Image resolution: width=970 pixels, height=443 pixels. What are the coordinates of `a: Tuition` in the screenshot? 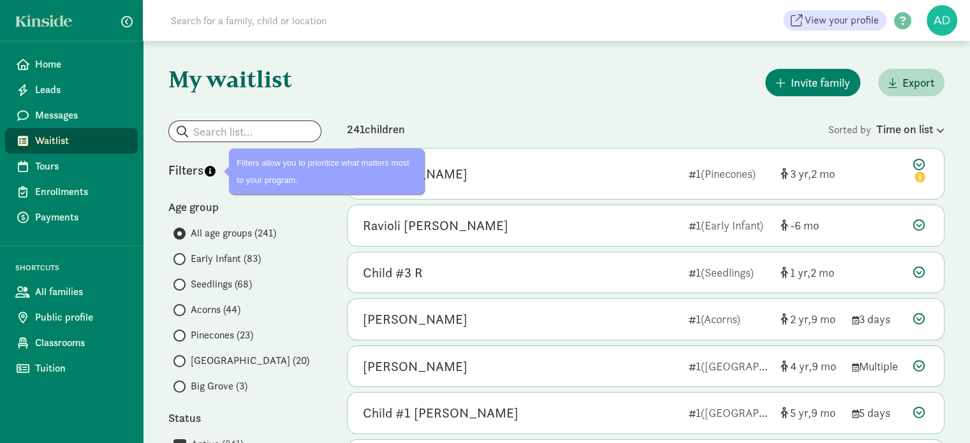 It's located at (71, 369).